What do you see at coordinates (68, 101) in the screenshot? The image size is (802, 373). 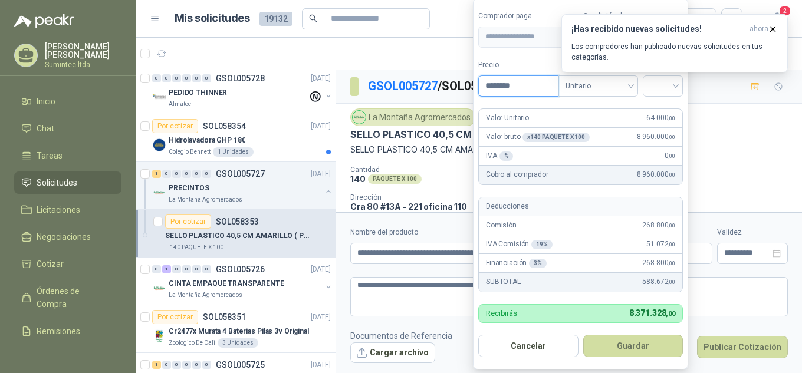 I see `a: Inicio` at bounding box center [68, 101].